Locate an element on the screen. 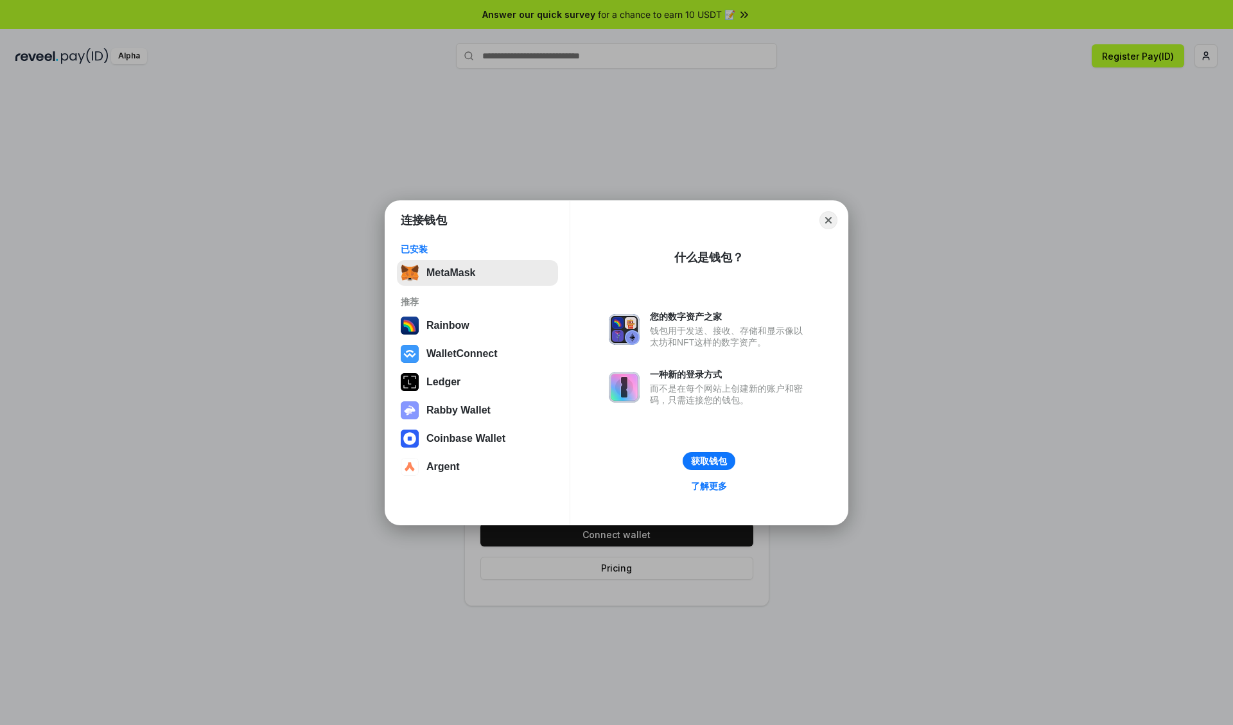 This screenshot has height=725, width=1233. div: 推荐 is located at coordinates (477, 302).